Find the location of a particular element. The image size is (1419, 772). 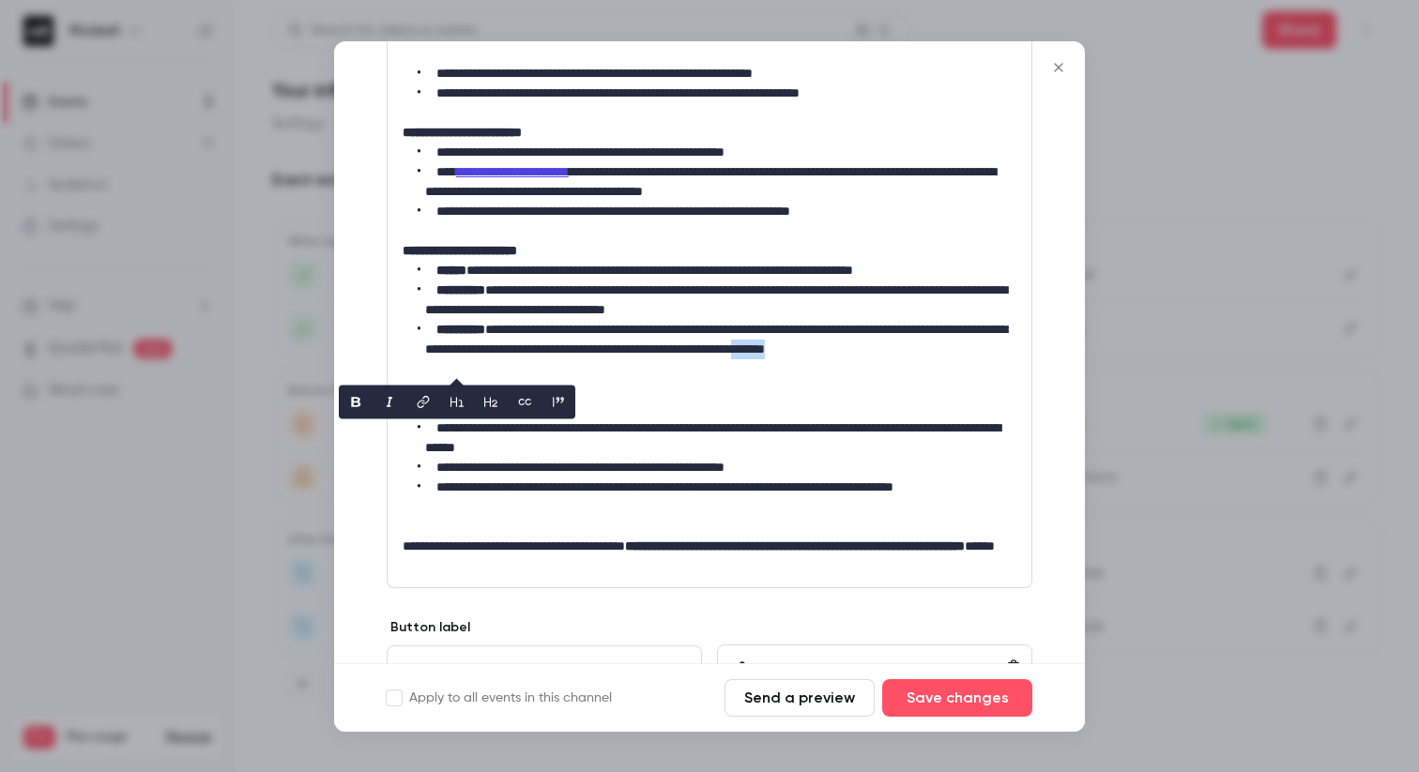

label: Apply to all events in this channel is located at coordinates (499, 698).